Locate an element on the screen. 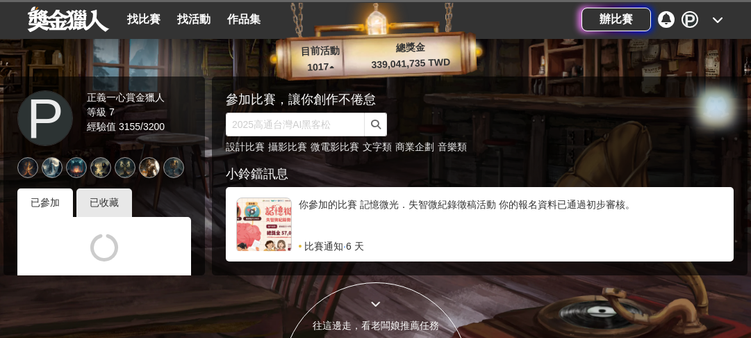  p: 總獎金 is located at coordinates (410, 47).